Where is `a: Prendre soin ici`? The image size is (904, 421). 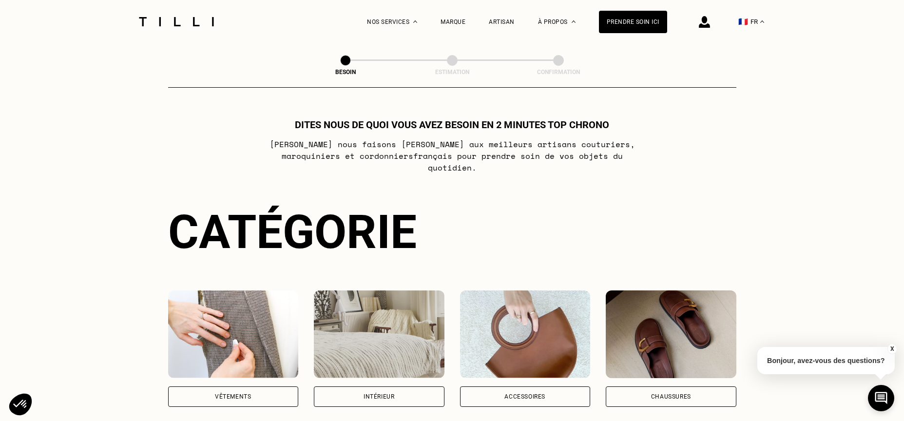 a: Prendre soin ici is located at coordinates (633, 22).